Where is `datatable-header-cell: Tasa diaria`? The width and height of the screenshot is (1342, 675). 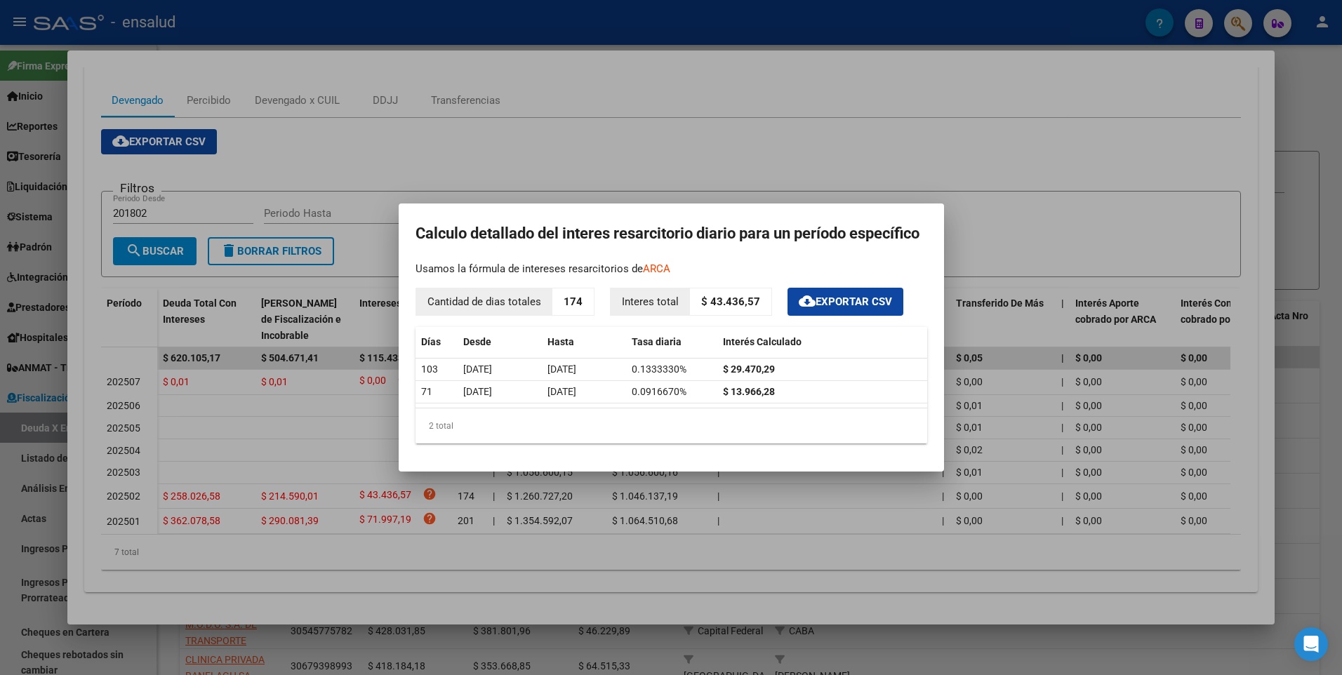 datatable-header-cell: Tasa diaria is located at coordinates (672, 342).